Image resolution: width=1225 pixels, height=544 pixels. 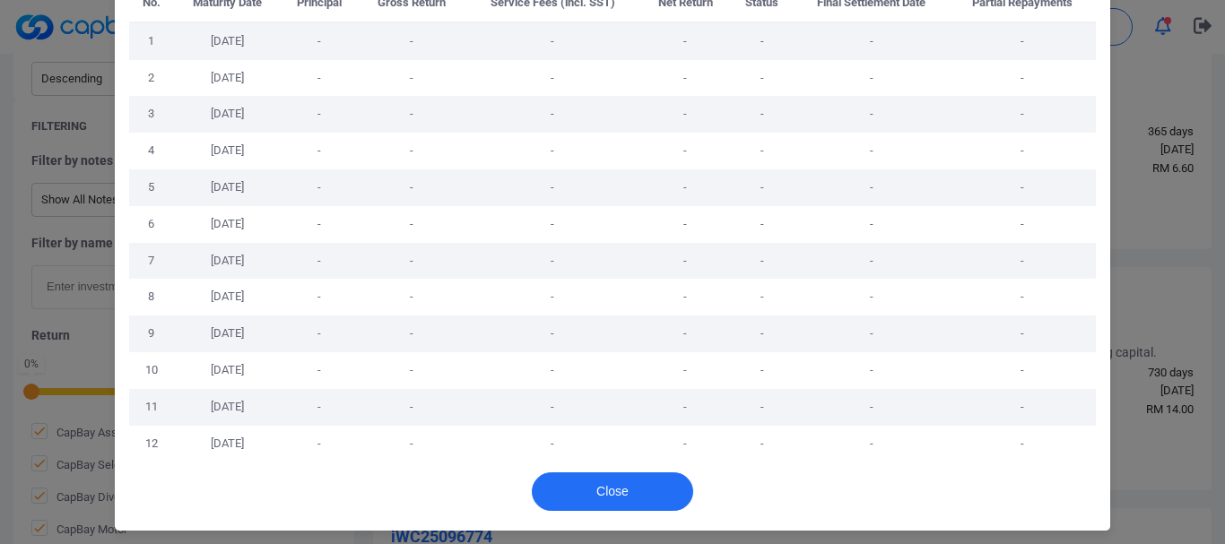 What do you see at coordinates (151, 187) in the screenshot?
I see `td: 5` at bounding box center [151, 187].